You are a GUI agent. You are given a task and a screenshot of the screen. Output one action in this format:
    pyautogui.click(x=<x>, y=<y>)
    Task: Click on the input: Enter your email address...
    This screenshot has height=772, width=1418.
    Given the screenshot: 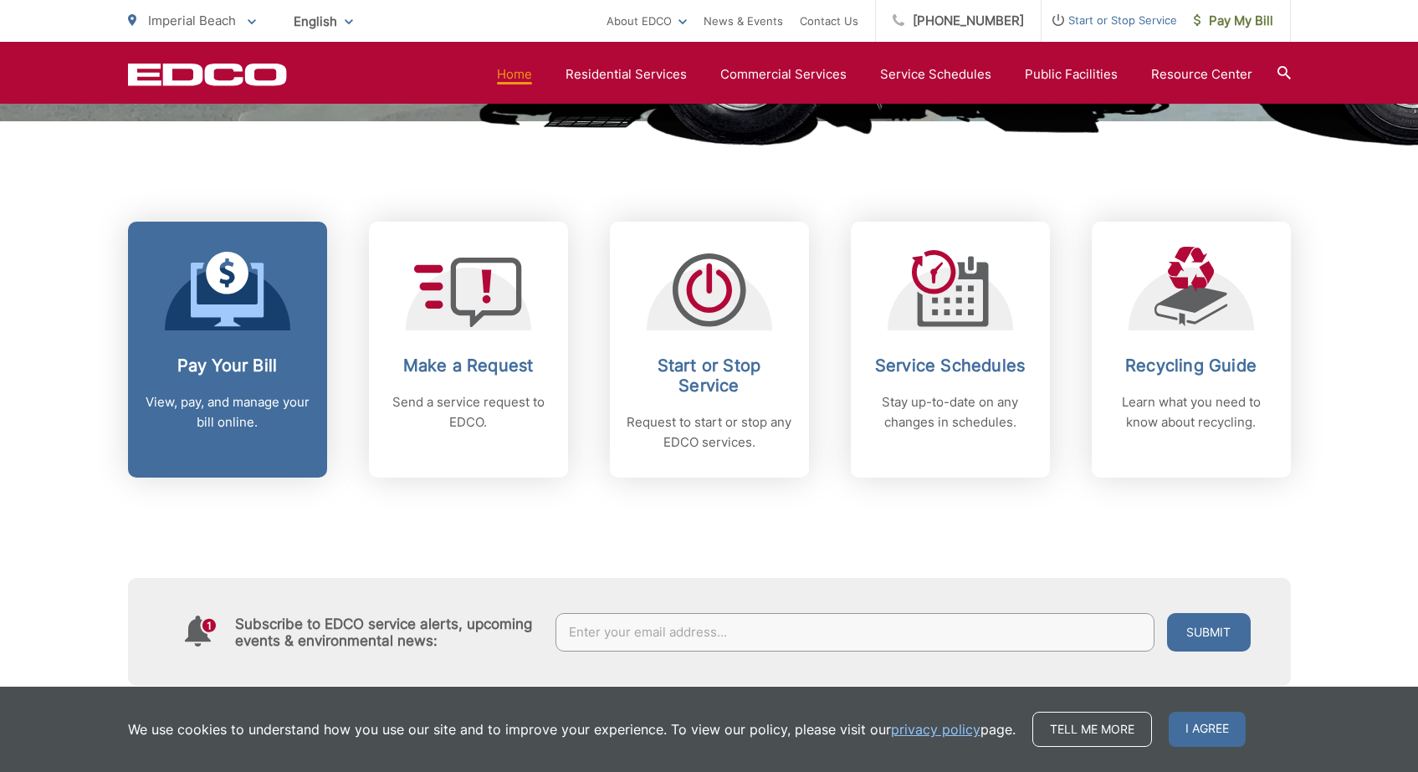 What is the action you would take?
    pyautogui.click(x=855, y=633)
    